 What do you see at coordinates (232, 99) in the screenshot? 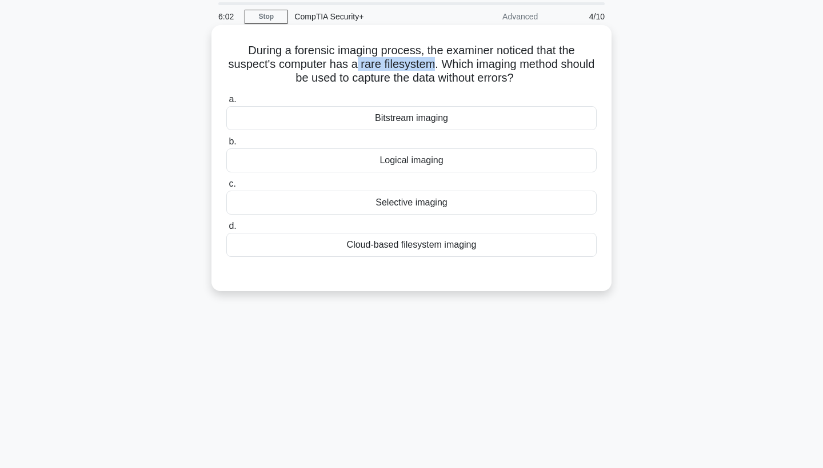
I see `span: a.` at bounding box center [232, 99].